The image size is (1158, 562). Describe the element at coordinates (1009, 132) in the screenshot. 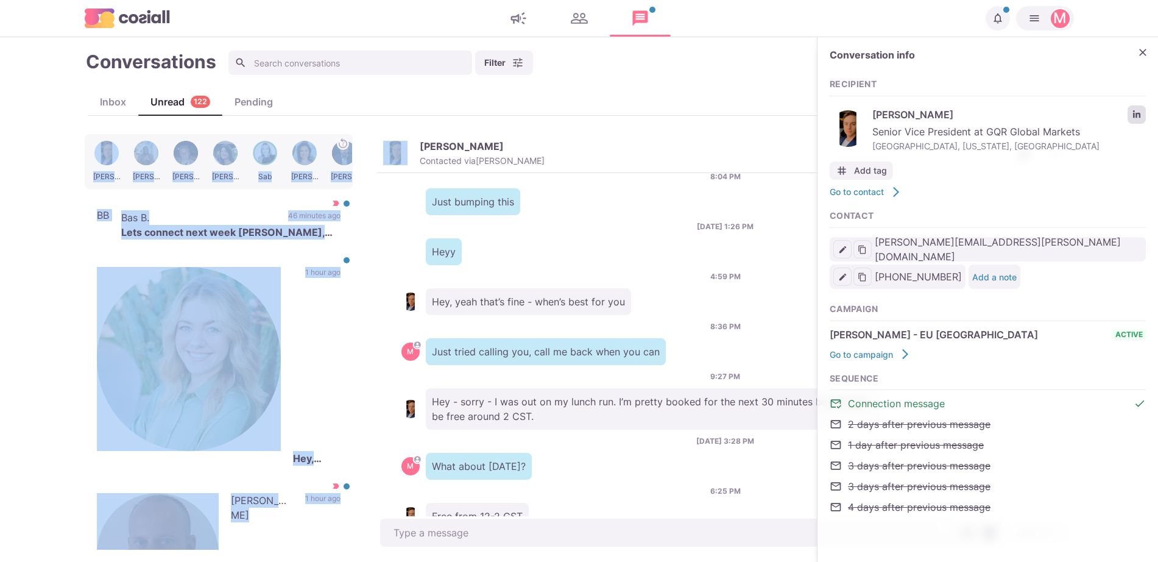

I see `span: Senior Vice President at GQR Global Markets` at that location.